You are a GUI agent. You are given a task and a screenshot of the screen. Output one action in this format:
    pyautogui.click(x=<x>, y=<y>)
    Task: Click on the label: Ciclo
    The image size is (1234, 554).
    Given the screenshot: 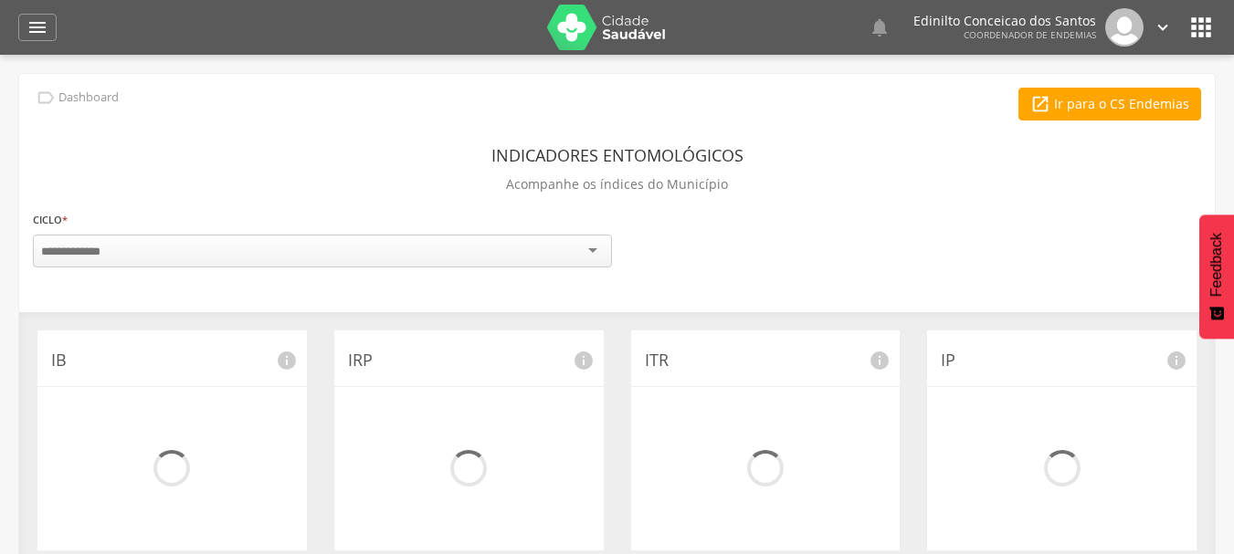 What is the action you would take?
    pyautogui.click(x=50, y=220)
    